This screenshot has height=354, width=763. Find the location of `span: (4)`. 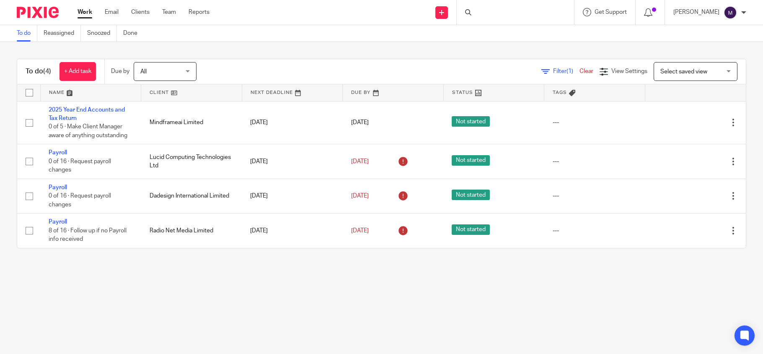

span: (4) is located at coordinates (47, 71).